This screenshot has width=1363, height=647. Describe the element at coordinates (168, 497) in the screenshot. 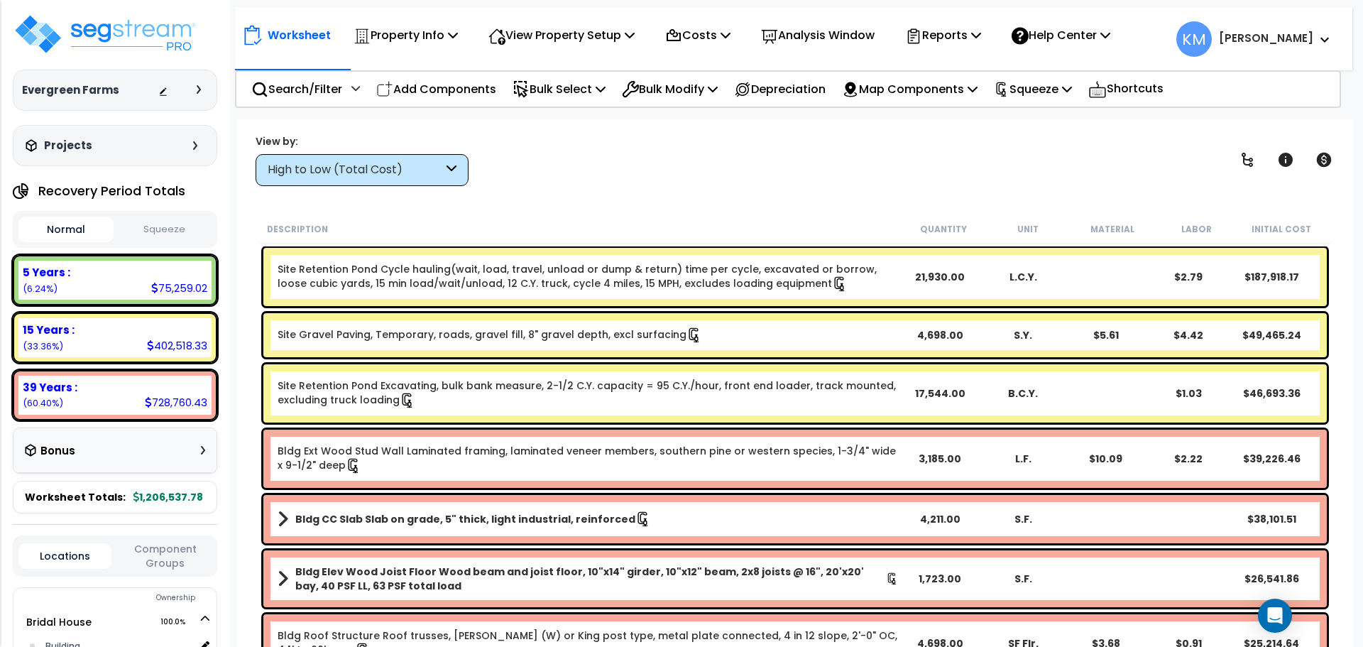

I see `b: 1,206,537.78` at that location.